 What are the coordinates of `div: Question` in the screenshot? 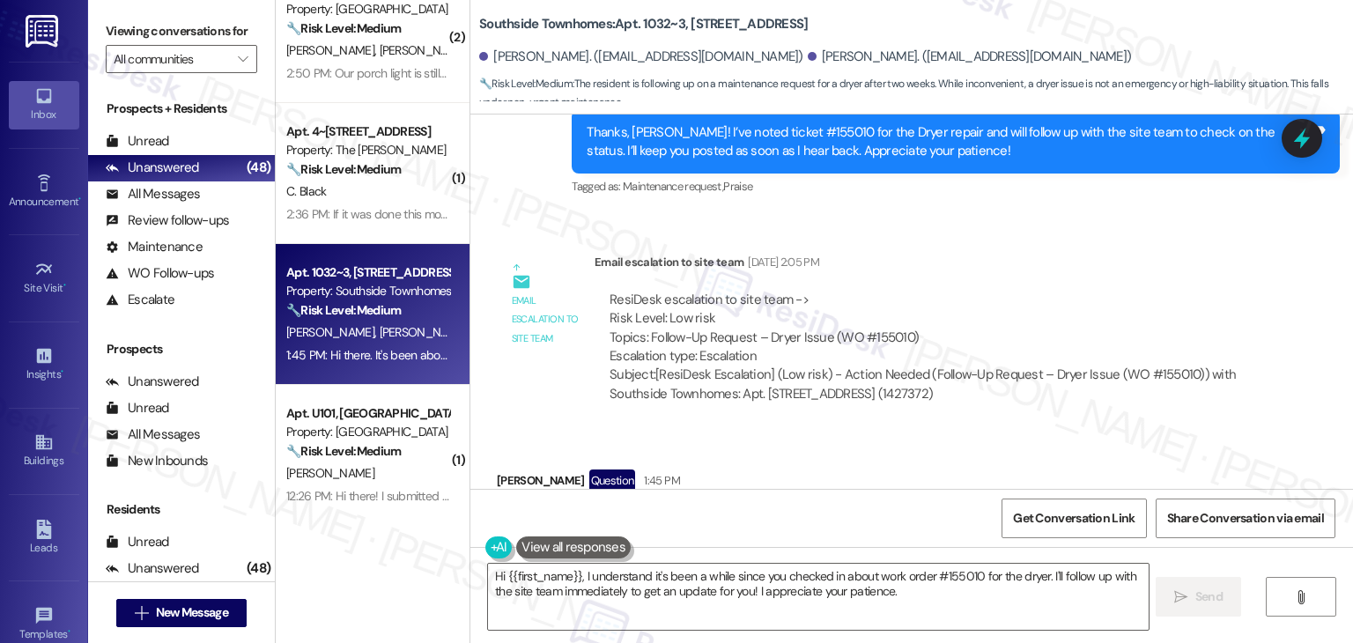 It's located at (612, 480).